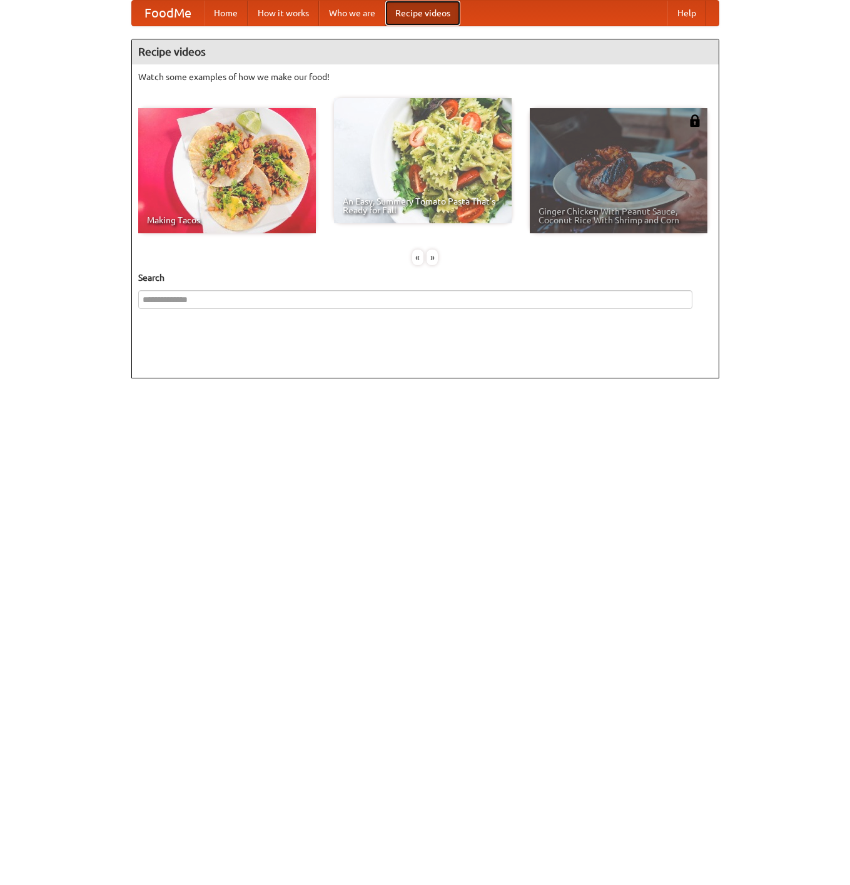 This screenshot has height=885, width=850. Describe the element at coordinates (695, 121) in the screenshot. I see `img: 483408.png` at that location.